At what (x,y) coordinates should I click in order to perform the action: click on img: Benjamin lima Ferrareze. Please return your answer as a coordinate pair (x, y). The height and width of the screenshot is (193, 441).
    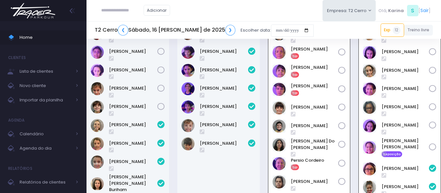
    Looking at the image, I should click on (188, 52).